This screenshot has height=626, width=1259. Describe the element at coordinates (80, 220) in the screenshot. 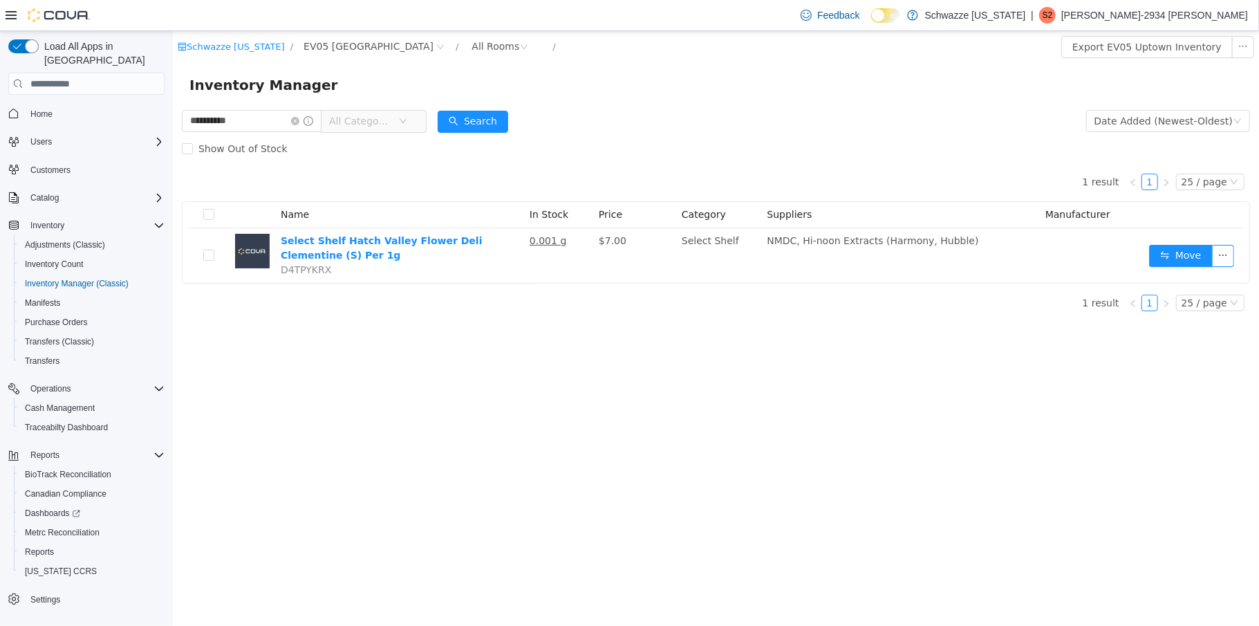

I see `img: Select Shelf Hatch Valley Flower Deli Clementine (S) Per 1g placeholder` at that location.